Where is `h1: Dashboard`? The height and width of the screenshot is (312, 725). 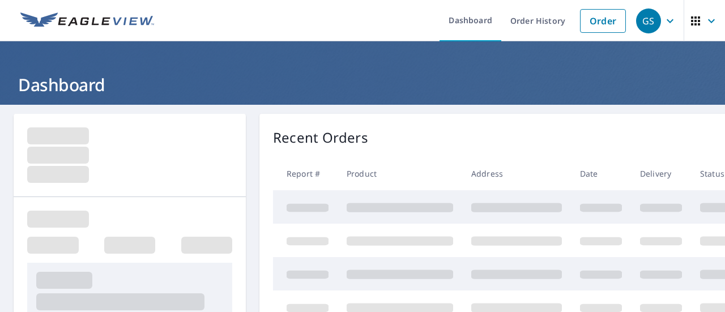 h1: Dashboard is located at coordinates (363, 84).